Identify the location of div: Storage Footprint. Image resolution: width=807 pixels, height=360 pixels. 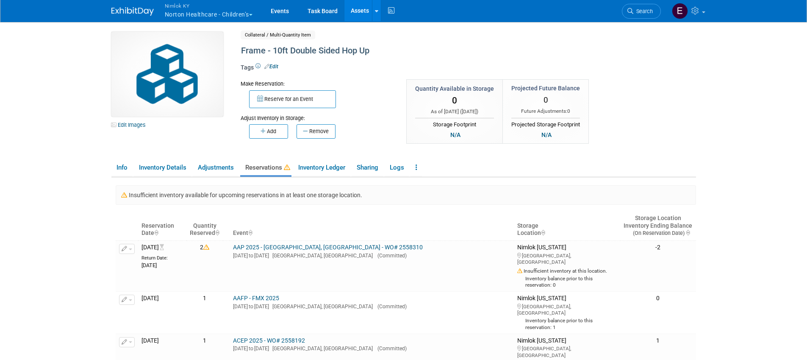
(455, 123).